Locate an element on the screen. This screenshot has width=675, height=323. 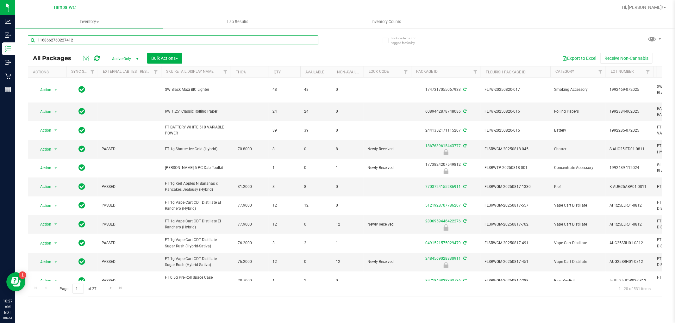
span: 5-JUL25JCW02-0812 is located at coordinates (630, 281).